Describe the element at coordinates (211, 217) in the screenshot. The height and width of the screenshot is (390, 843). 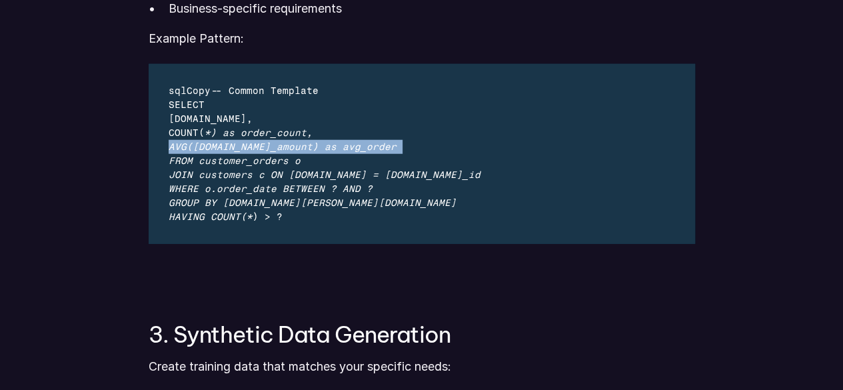
I see `span: HAVING COUNT(*` at that location.